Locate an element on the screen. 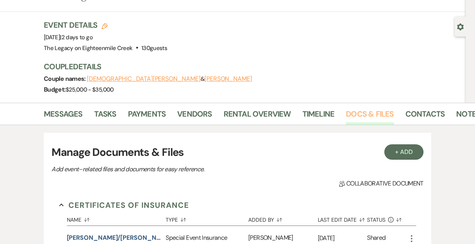 This screenshot has height=244, width=475. span: Collaborative document is located at coordinates (382, 183).